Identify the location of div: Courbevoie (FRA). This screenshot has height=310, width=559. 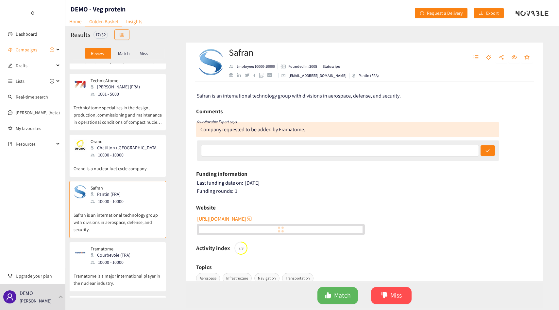
(112, 255).